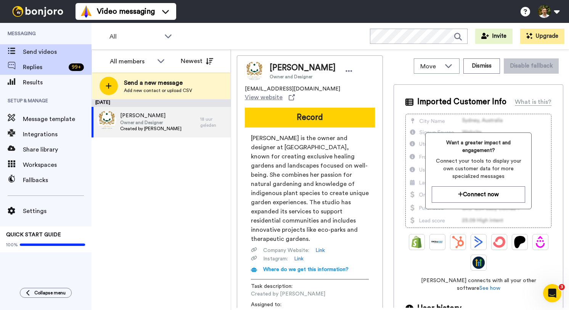 The image size is (569, 310). Describe the element at coordinates (76, 67) in the screenshot. I see `div: 99 +` at that location.